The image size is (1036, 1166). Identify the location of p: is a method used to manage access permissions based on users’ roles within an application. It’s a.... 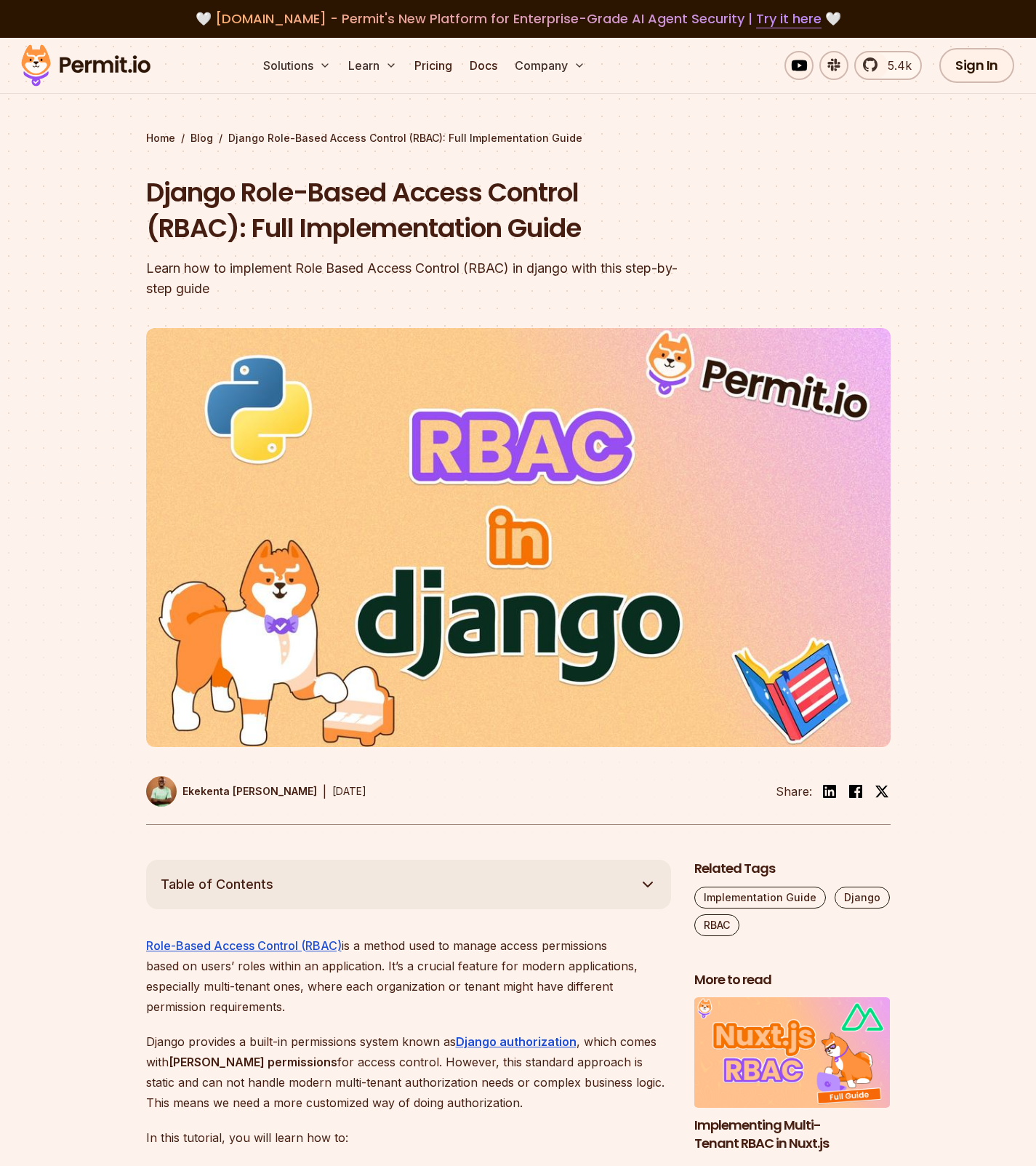
(409, 976).